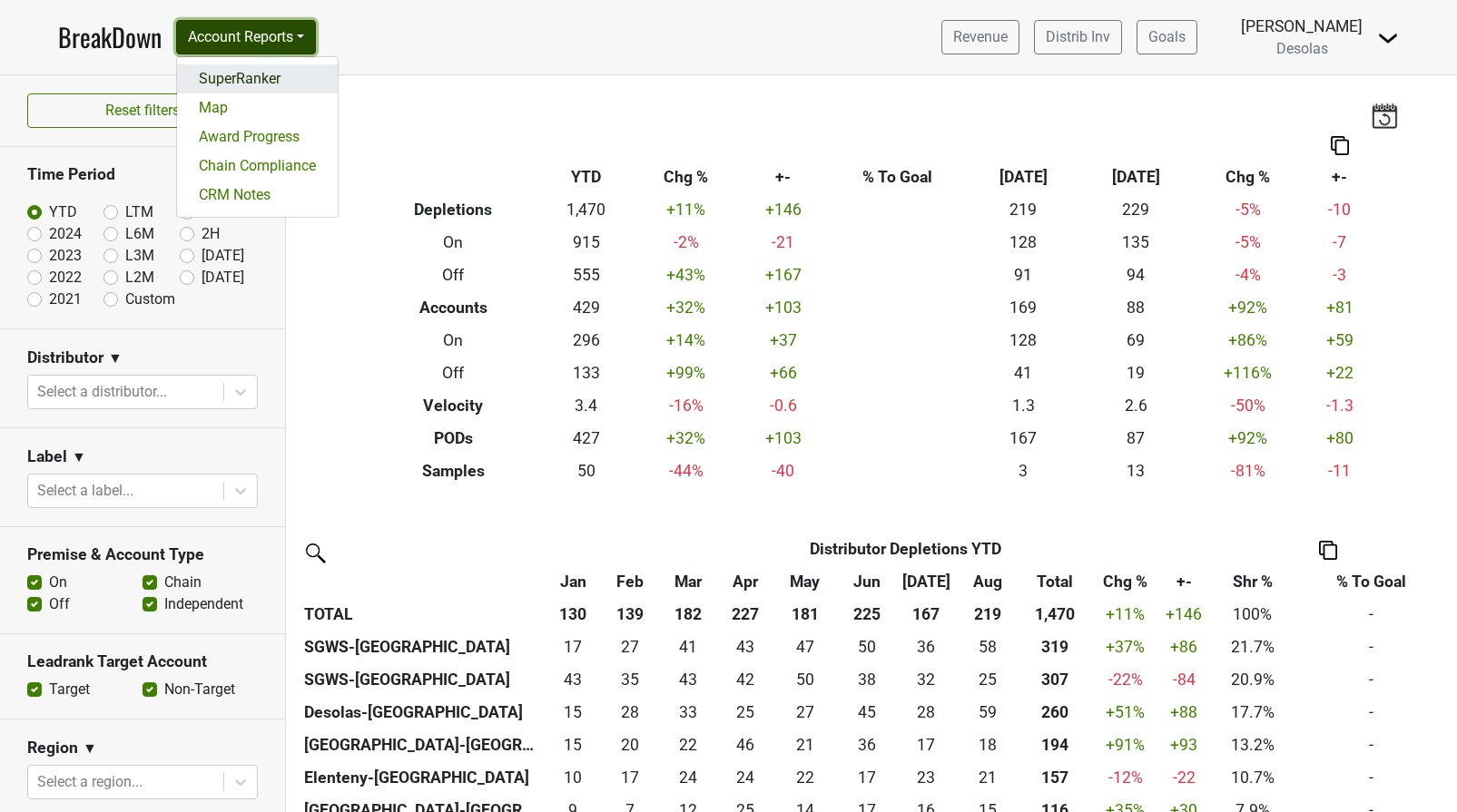 The width and height of the screenshot is (1457, 812). Describe the element at coordinates (687, 471) in the screenshot. I see `td: -44 %` at that location.